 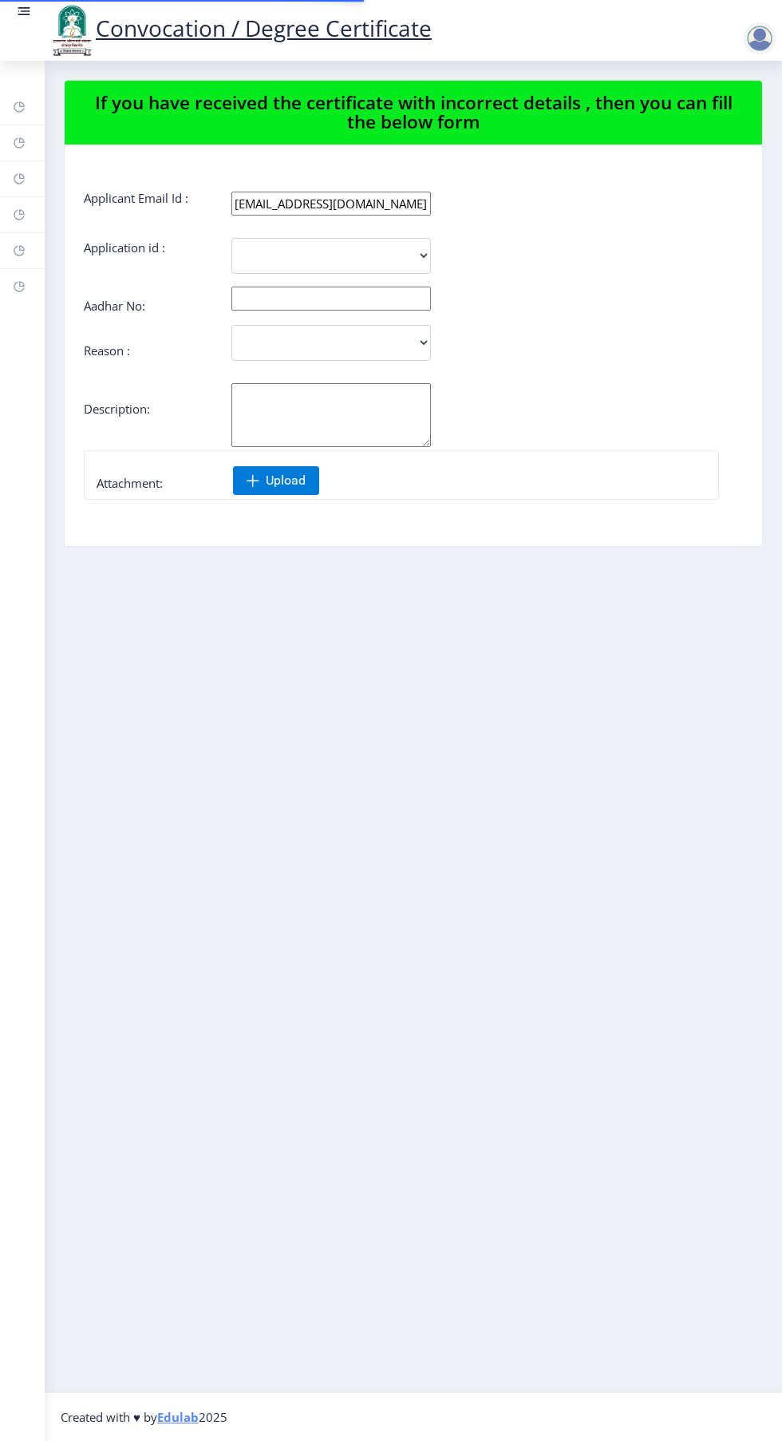 I want to click on a: Edulab, so click(x=178, y=1417).